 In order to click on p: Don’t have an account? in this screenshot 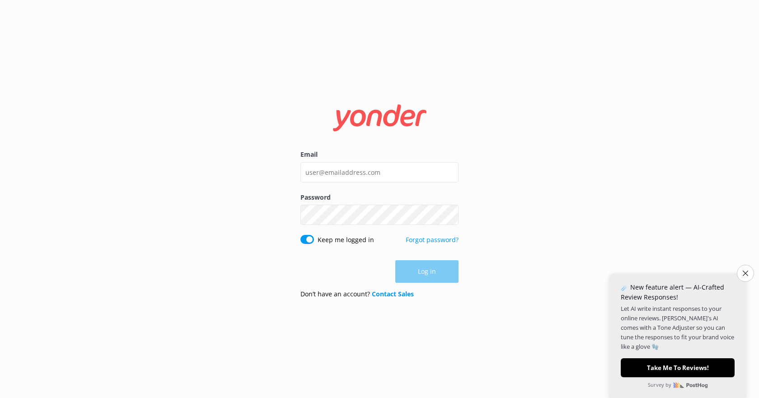, I will do `click(357, 294)`.